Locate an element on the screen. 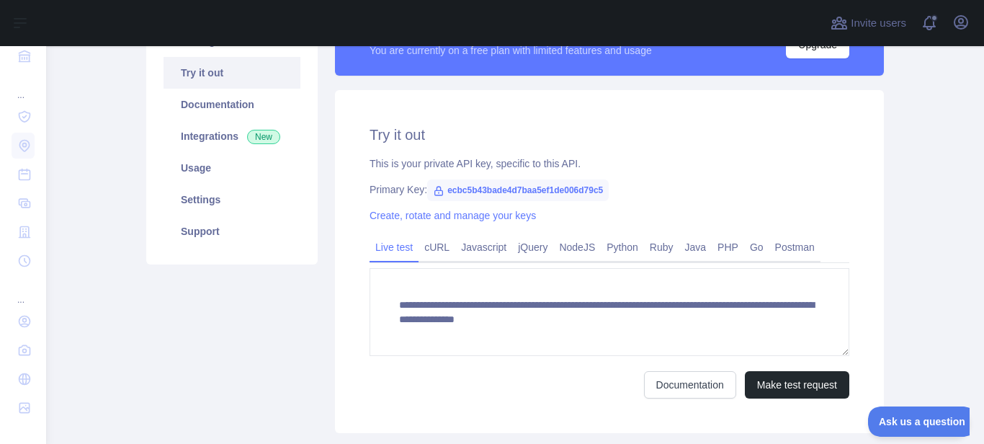 The image size is (984, 444). a: Java is located at coordinates (696, 247).